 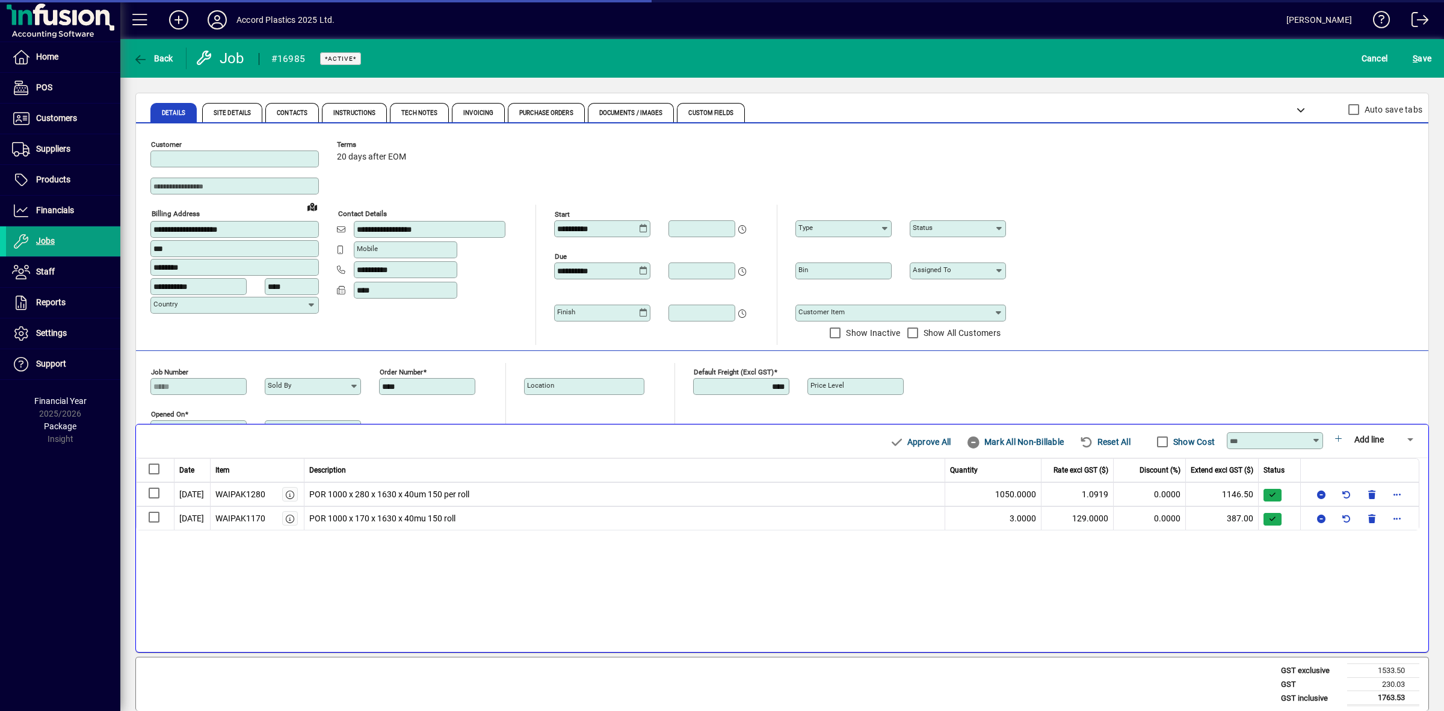 I want to click on td: GST exclusive, so click(x=1311, y=670).